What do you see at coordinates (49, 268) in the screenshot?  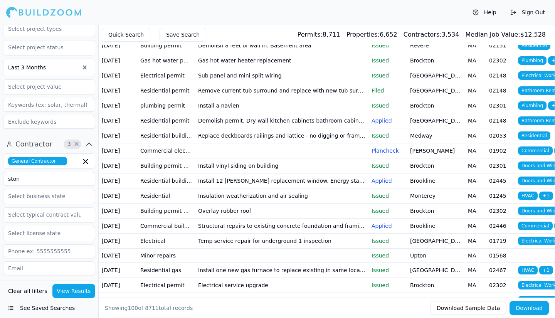 I see `input: Email` at bounding box center [49, 268].